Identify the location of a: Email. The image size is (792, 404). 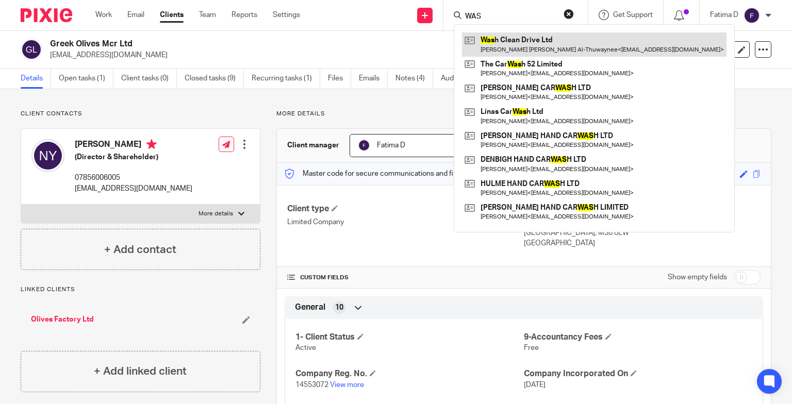
(136, 15).